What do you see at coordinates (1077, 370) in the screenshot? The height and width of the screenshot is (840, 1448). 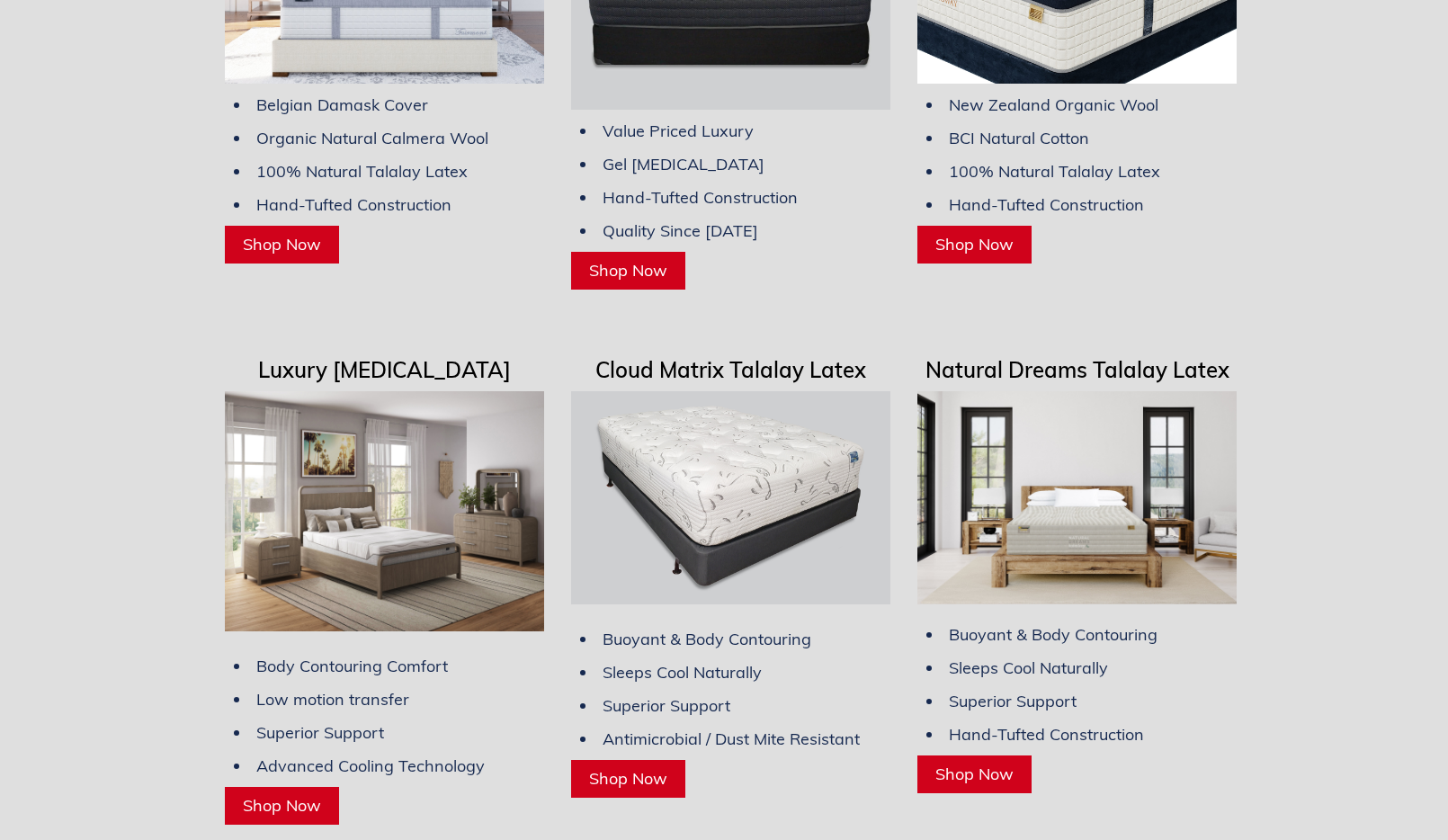 I see `span: Natural Dreams Talalay Latex` at bounding box center [1077, 370].